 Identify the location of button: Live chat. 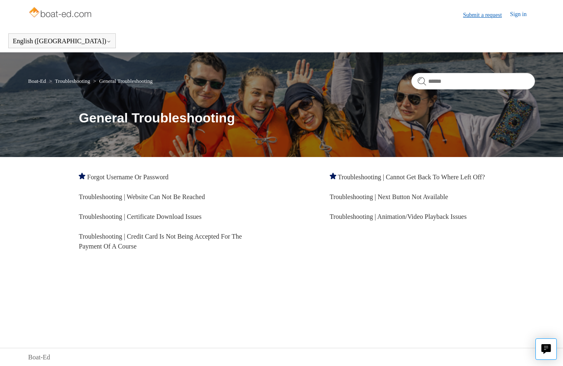
(546, 349).